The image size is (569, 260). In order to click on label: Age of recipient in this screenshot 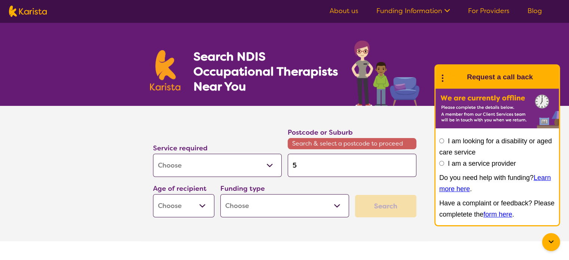, I will do `click(180, 189)`.